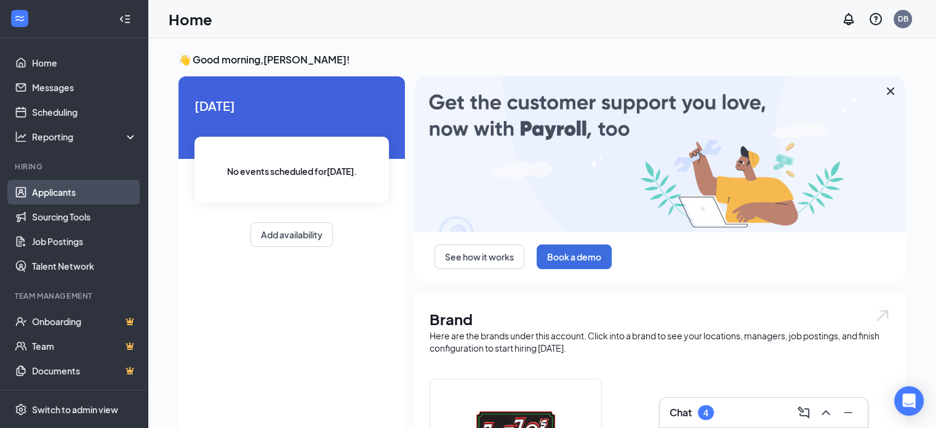 The height and width of the screenshot is (428, 936). Describe the element at coordinates (75, 409) in the screenshot. I see `div: Switch to admin view` at that location.